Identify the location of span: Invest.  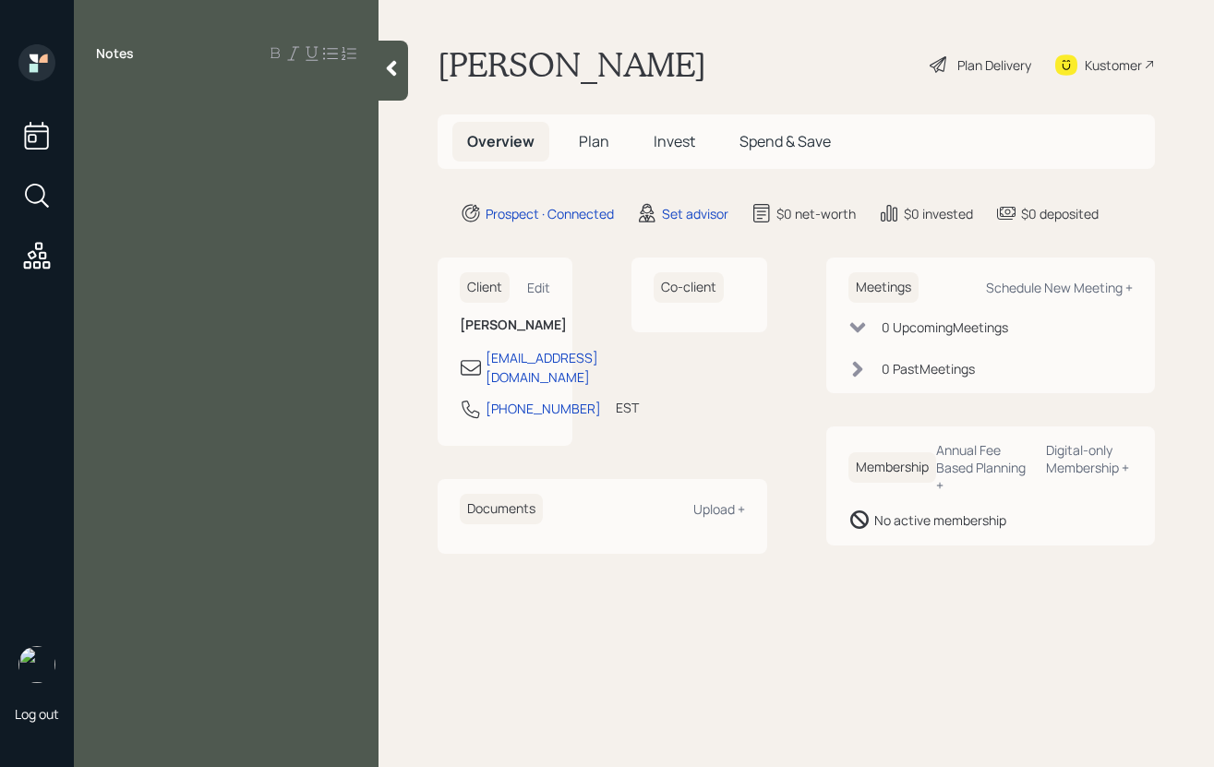
(674, 141).